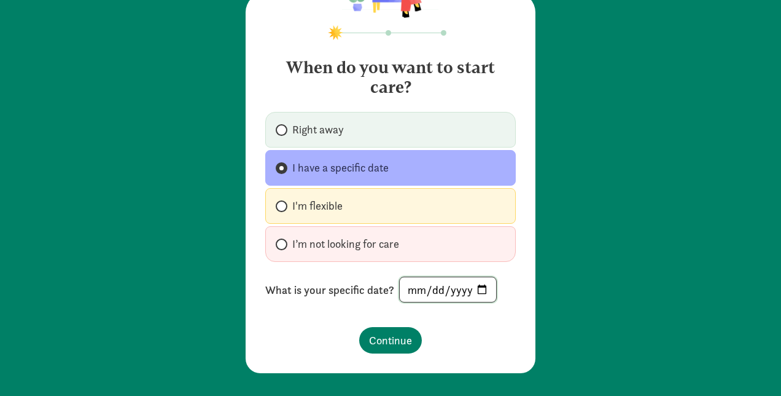  Describe the element at coordinates (391, 72) in the screenshot. I see `h4: When do you want to start care?` at that location.